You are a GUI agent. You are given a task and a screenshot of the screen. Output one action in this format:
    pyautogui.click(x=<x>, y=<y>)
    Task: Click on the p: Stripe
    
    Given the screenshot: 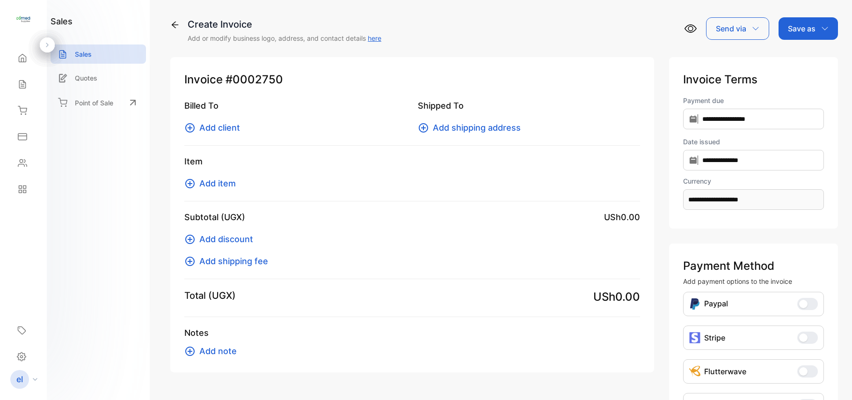 What is the action you would take?
    pyautogui.click(x=714, y=337)
    